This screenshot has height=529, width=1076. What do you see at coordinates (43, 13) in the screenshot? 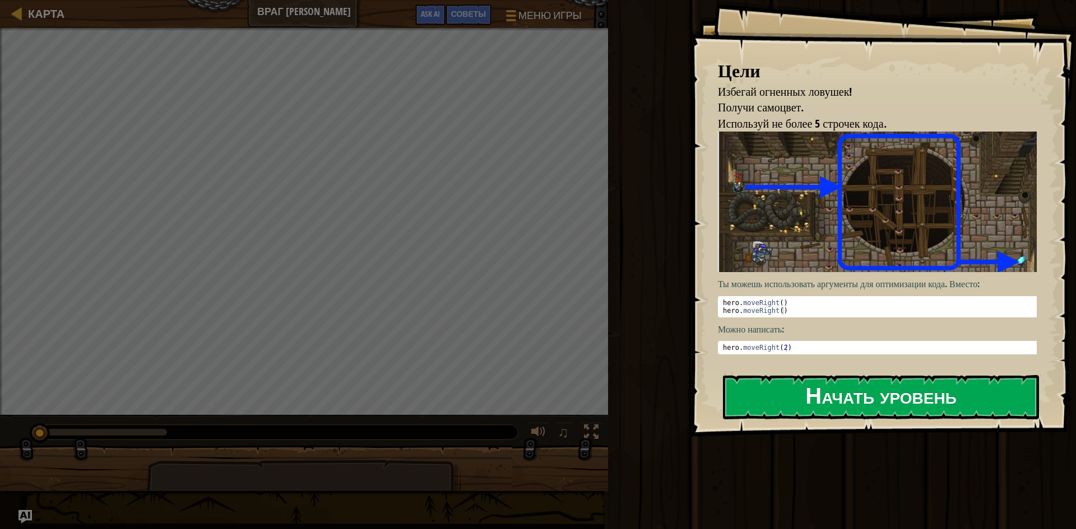
I see `a: Карта` at bounding box center [43, 13].